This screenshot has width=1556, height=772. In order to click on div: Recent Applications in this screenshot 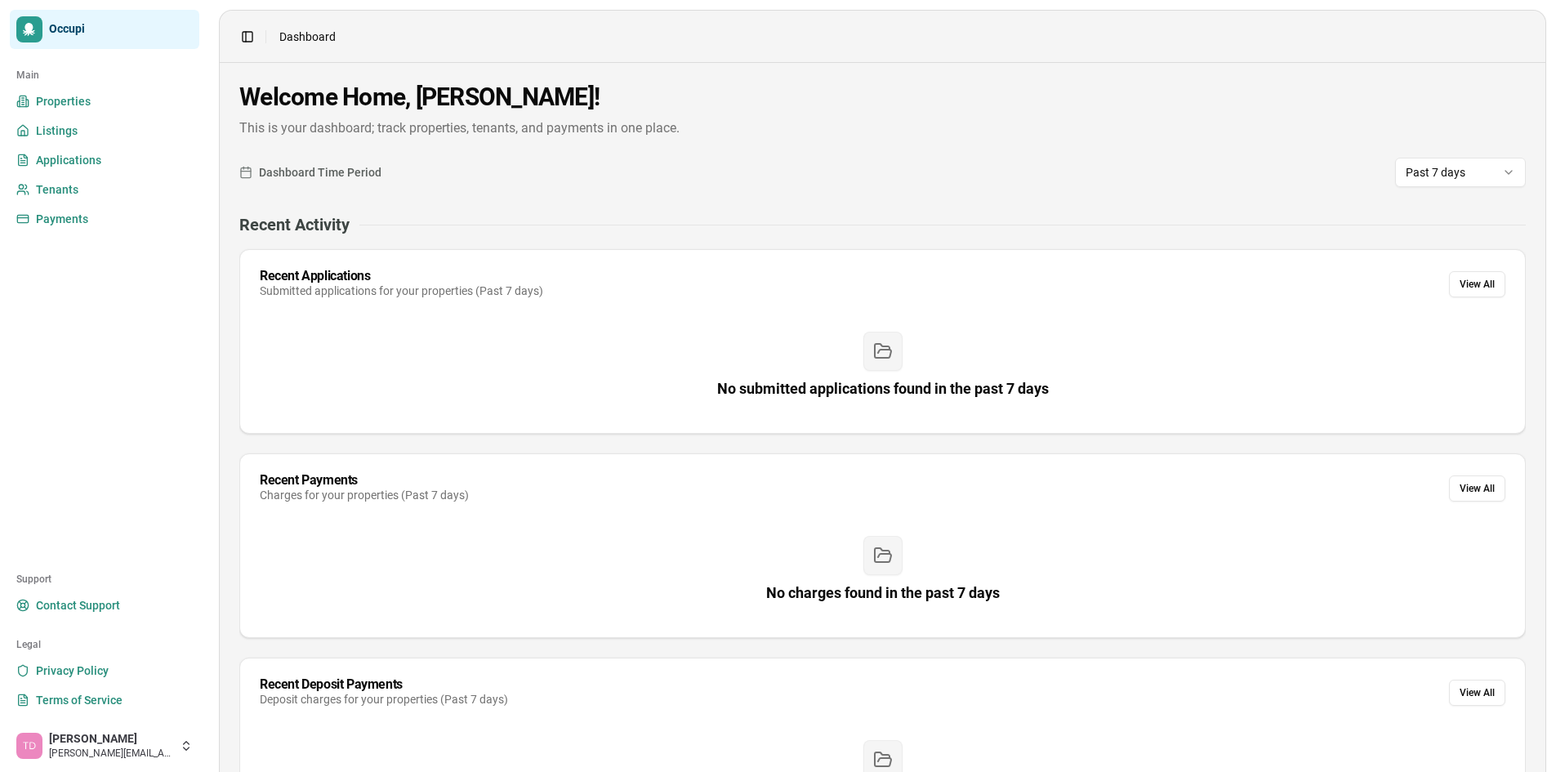, I will do `click(401, 276)`.